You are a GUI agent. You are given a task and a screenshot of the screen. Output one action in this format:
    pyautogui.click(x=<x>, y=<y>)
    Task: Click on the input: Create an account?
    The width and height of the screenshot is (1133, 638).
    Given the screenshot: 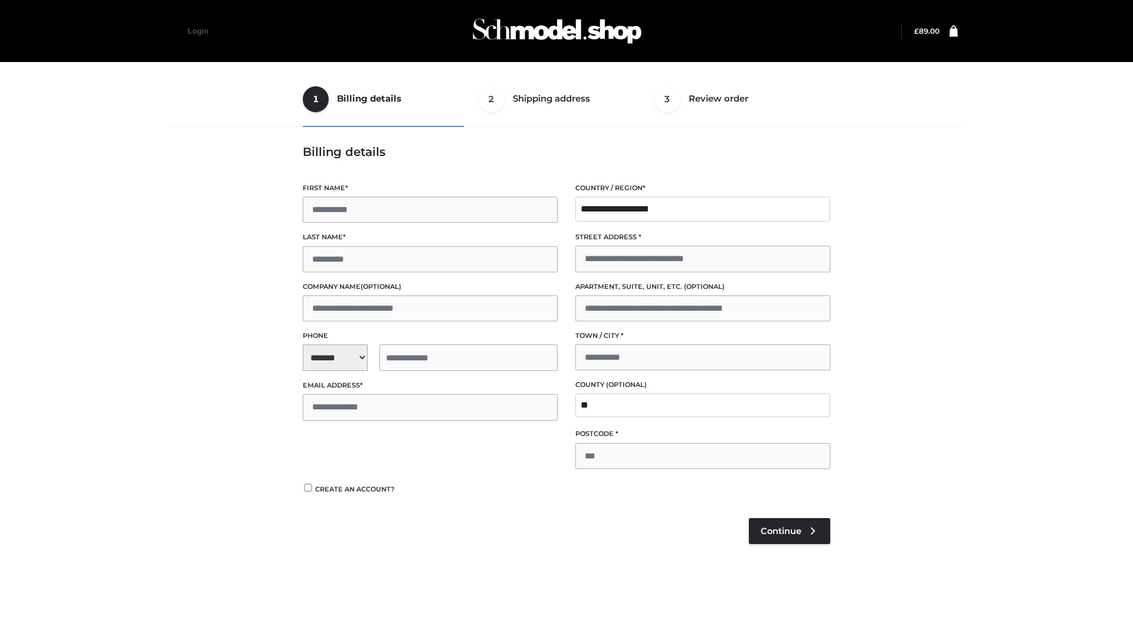 What is the action you would take?
    pyautogui.click(x=308, y=487)
    